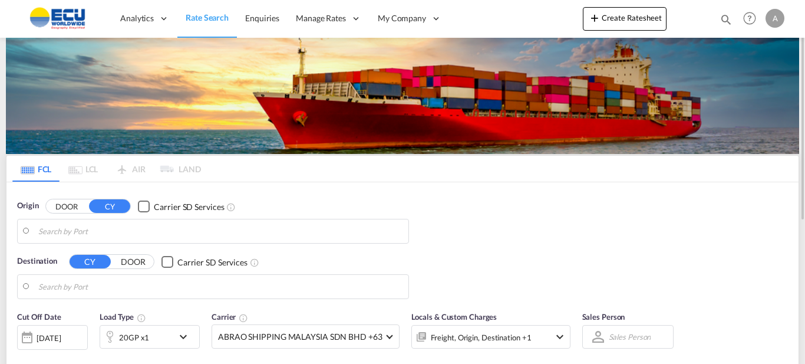 The image size is (805, 364). Describe the element at coordinates (625, 19) in the screenshot. I see `button: icon-plus 400-fgCreate Ratesheet` at that location.